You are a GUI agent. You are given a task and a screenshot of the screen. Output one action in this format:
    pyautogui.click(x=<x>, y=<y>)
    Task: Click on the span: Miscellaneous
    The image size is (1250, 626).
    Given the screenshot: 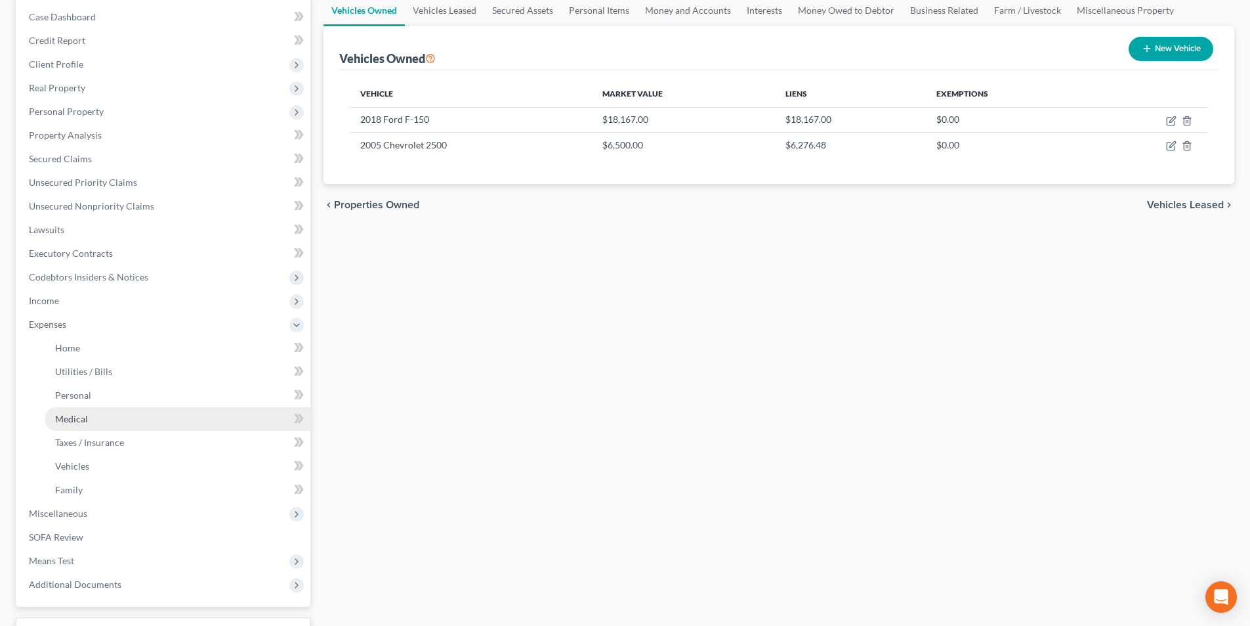 What is the action you would take?
    pyautogui.click(x=58, y=513)
    